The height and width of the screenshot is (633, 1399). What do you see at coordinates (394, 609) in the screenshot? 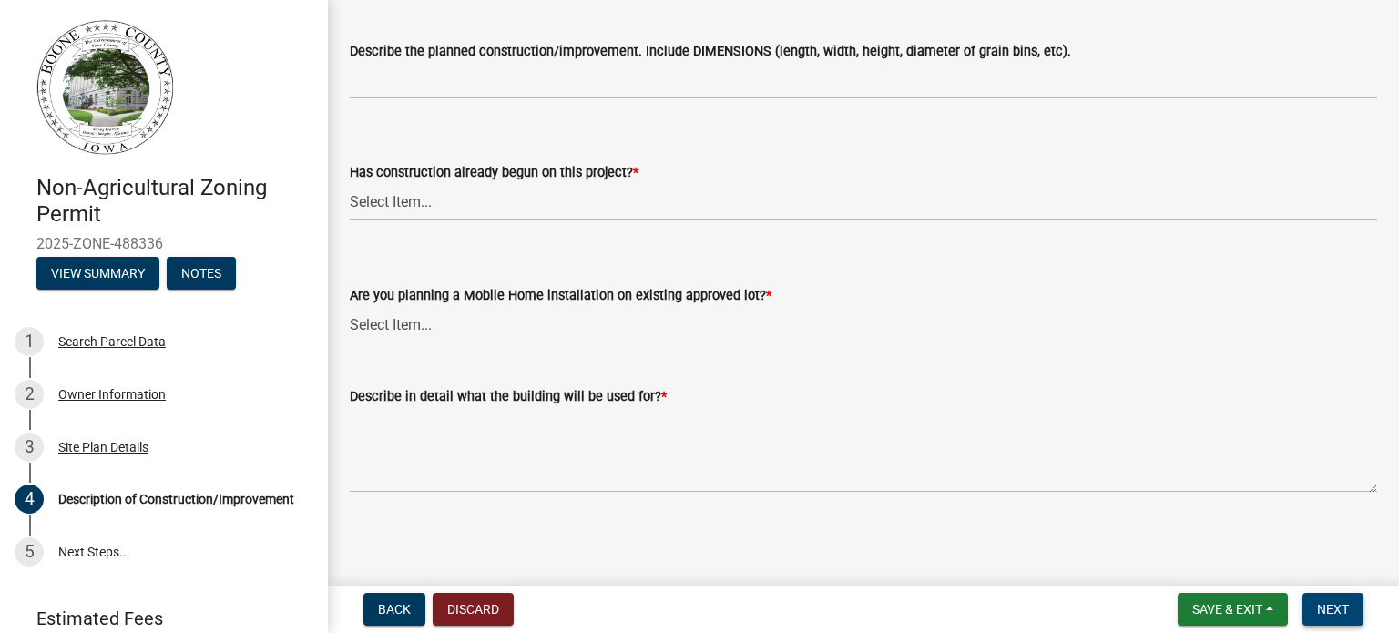
I see `button: Back` at bounding box center [394, 609].